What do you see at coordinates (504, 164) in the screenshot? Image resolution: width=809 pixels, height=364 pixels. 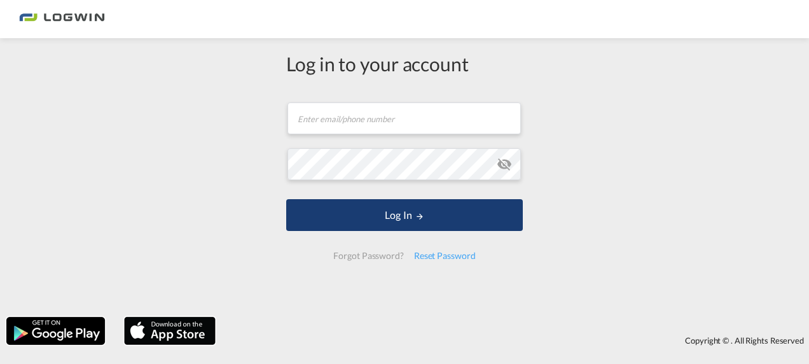 I see `md-icon: icon-eye-off` at bounding box center [504, 164].